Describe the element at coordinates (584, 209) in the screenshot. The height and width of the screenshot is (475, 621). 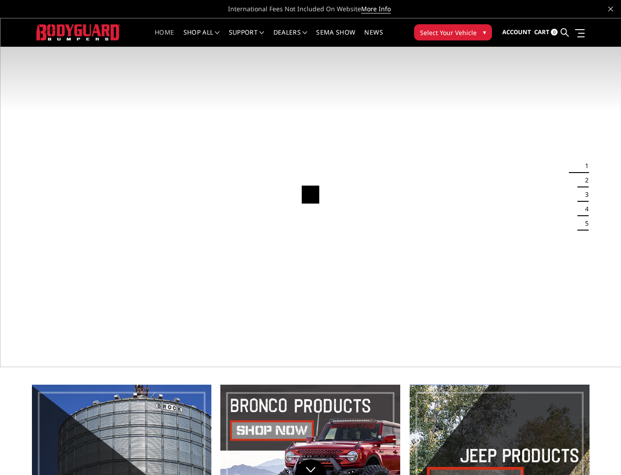
I see `button: 4 of 5` at that location.